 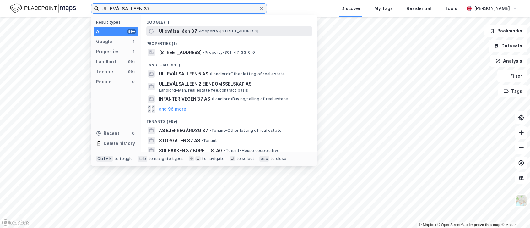 What do you see at coordinates (522, 200) in the screenshot?
I see `img: Z` at bounding box center [522, 200].